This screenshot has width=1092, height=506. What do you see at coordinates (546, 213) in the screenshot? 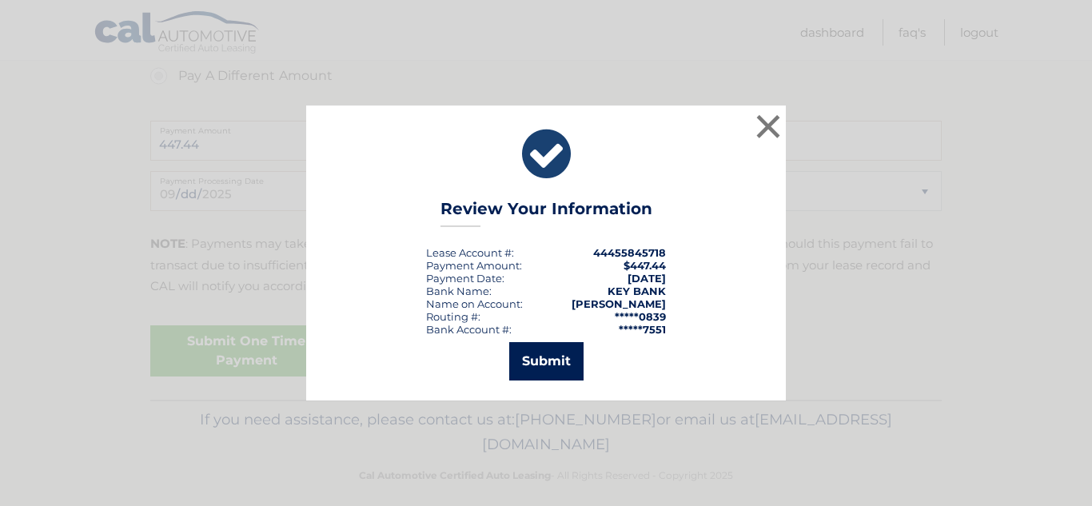
I see `h3: Review Your Information` at bounding box center [546, 213].